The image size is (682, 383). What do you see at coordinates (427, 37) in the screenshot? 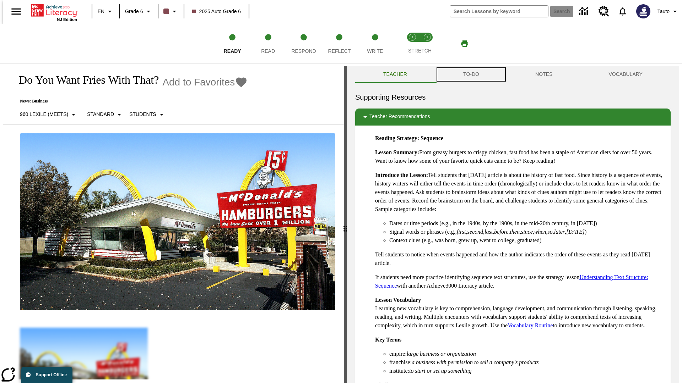
I see `text: 2` at bounding box center [427, 37].